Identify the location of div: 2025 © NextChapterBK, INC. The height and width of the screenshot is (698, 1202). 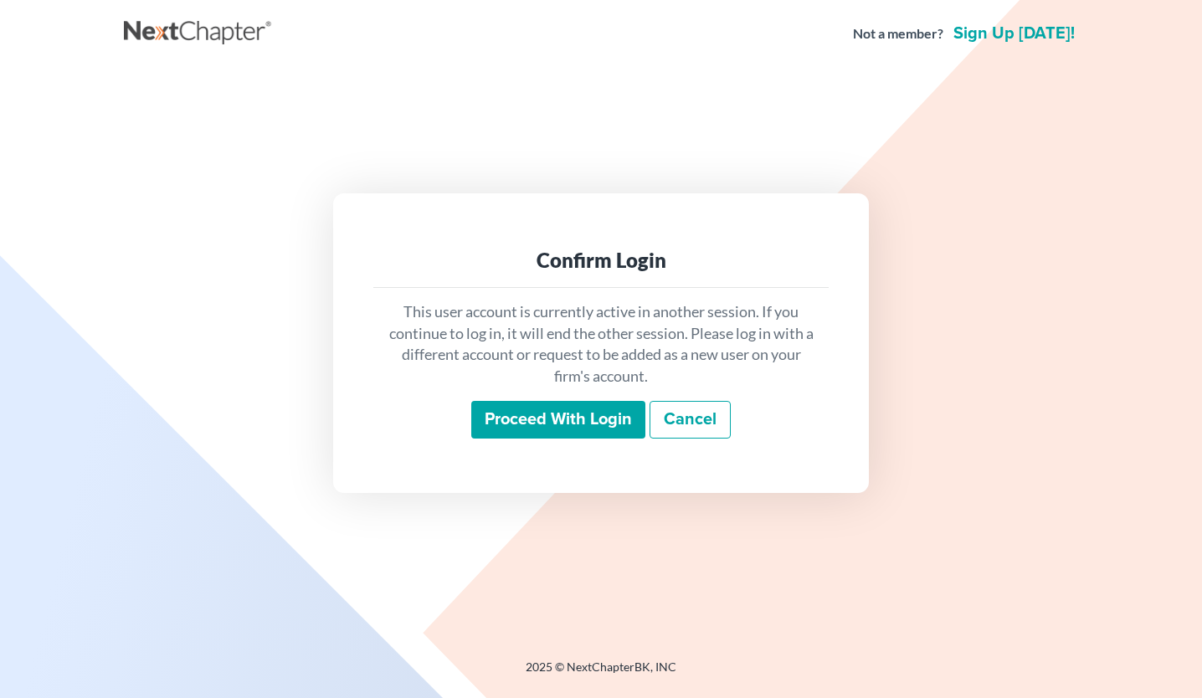
(601, 674).